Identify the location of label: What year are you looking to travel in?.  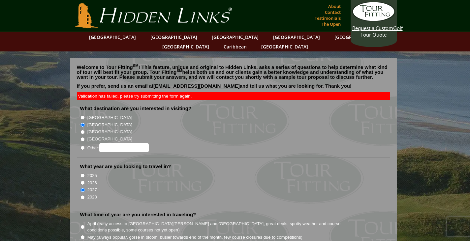
(126, 167).